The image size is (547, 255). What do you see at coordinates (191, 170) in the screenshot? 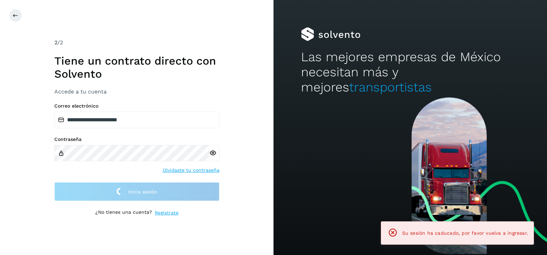
I see `a: Olvidaste tu contraseña` at bounding box center [191, 170].